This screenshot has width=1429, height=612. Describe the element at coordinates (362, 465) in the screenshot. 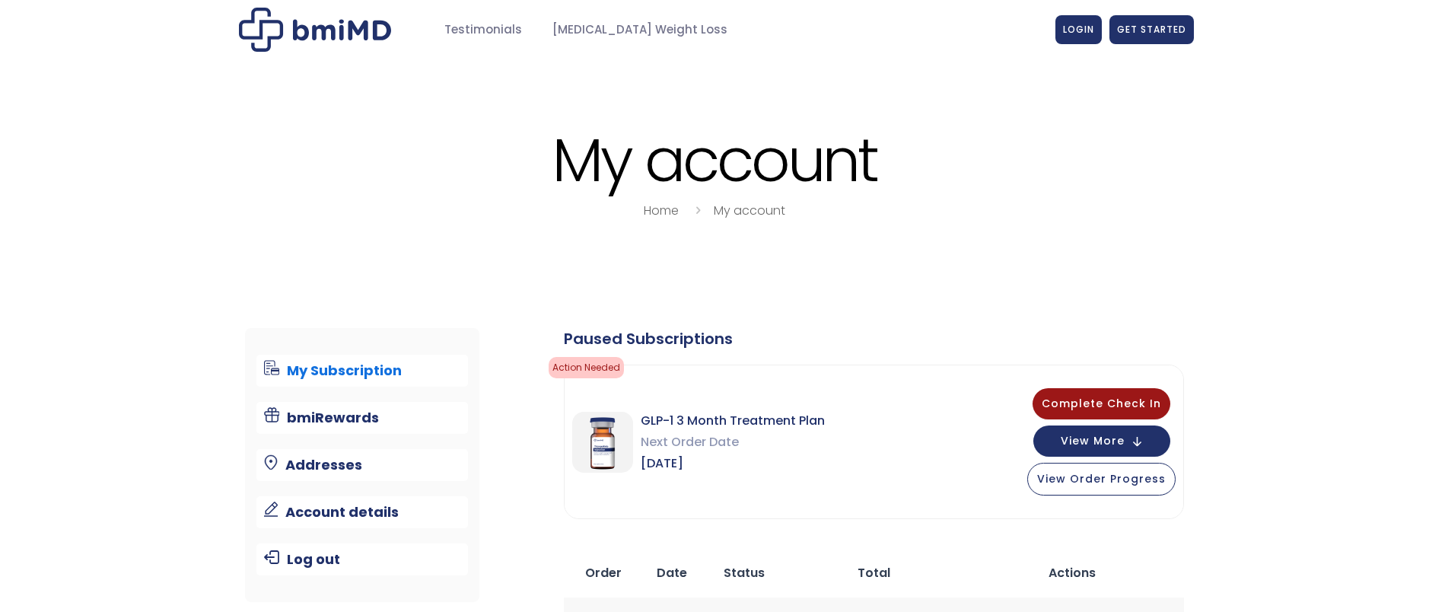

I see `a: Addresses` at that location.